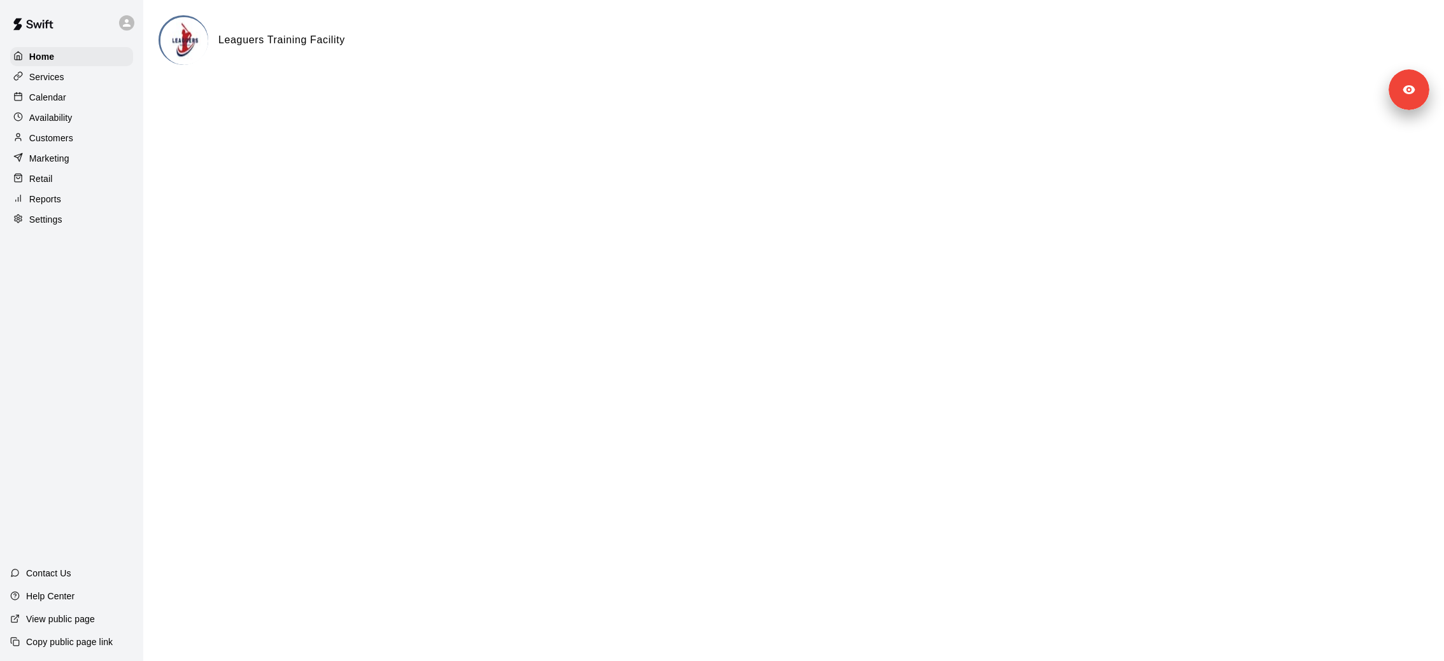  I want to click on a: Settings, so click(71, 220).